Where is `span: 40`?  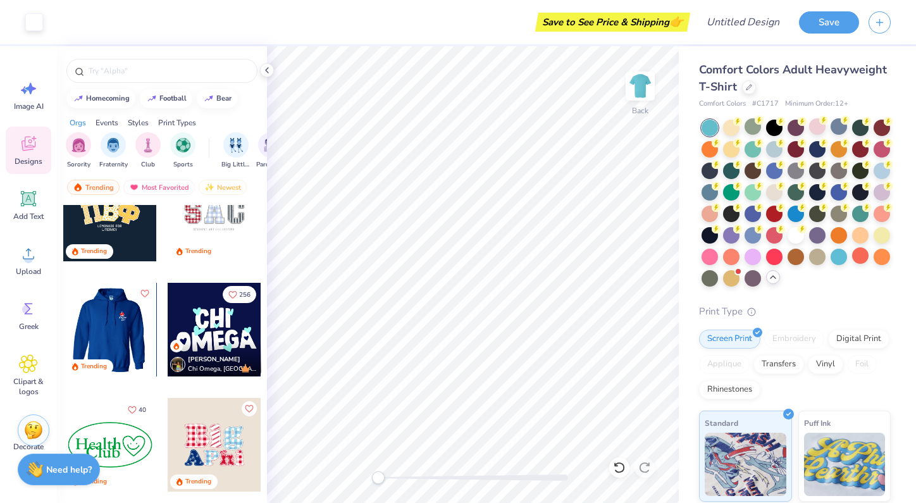 span: 40 is located at coordinates (142, 410).